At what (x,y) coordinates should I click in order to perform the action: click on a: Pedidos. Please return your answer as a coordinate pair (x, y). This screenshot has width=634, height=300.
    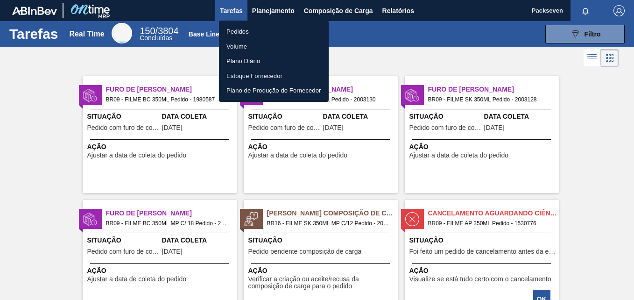
    Looking at the image, I should click on (274, 32).